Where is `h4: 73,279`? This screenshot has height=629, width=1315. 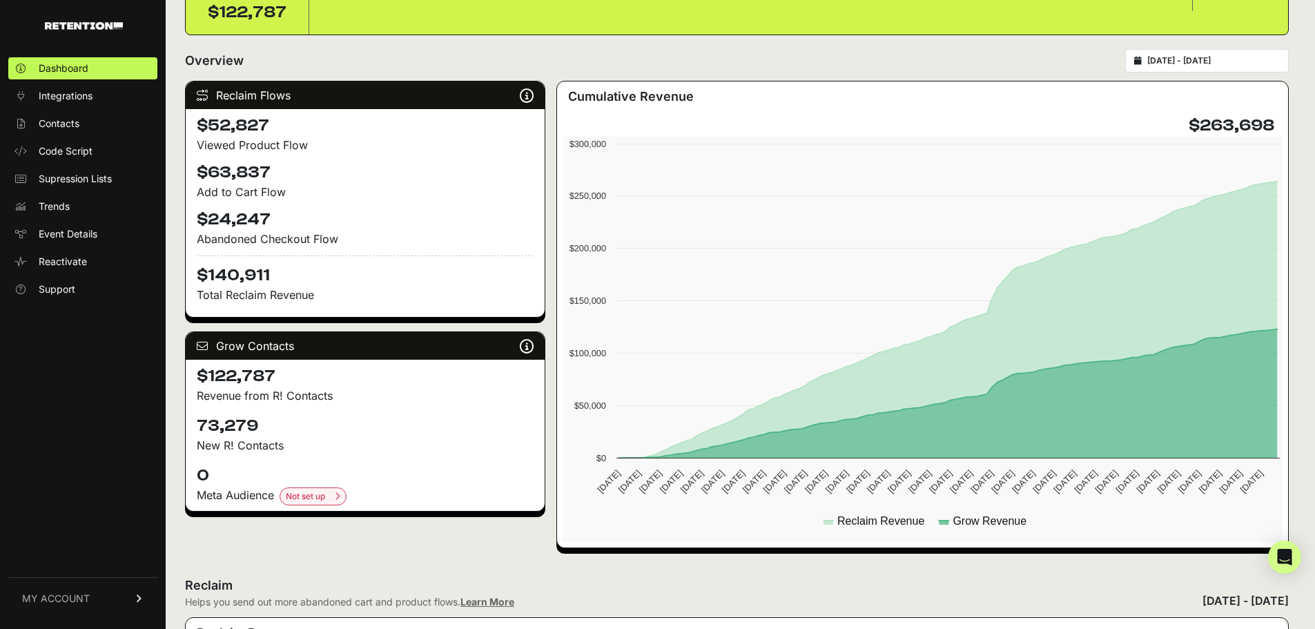
h4: 73,279 is located at coordinates (365, 426).